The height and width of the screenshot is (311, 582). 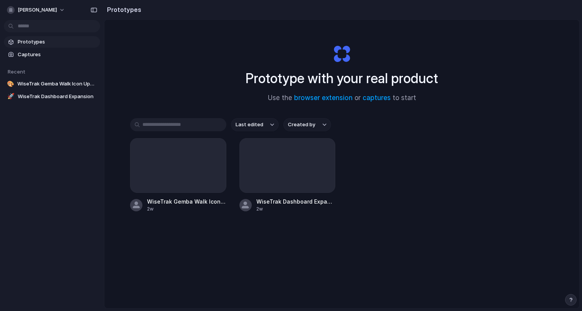 What do you see at coordinates (52, 97) in the screenshot?
I see `a: 🚀WiseTrak Dashboard Expansion` at bounding box center [52, 97].